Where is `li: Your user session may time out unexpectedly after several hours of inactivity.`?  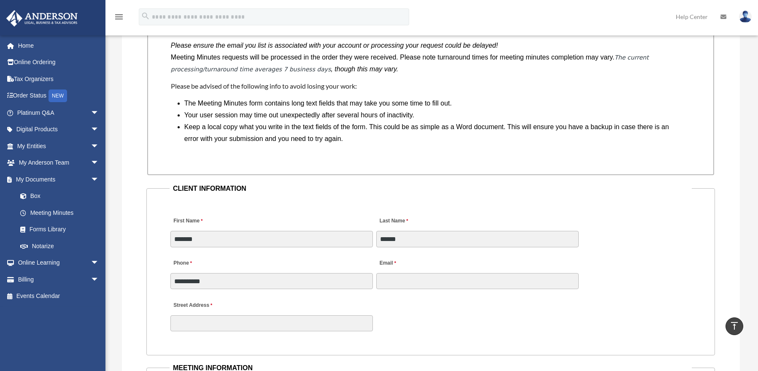 li: Your user session may time out unexpectedly after several hours of inactivity. is located at coordinates (434, 115).